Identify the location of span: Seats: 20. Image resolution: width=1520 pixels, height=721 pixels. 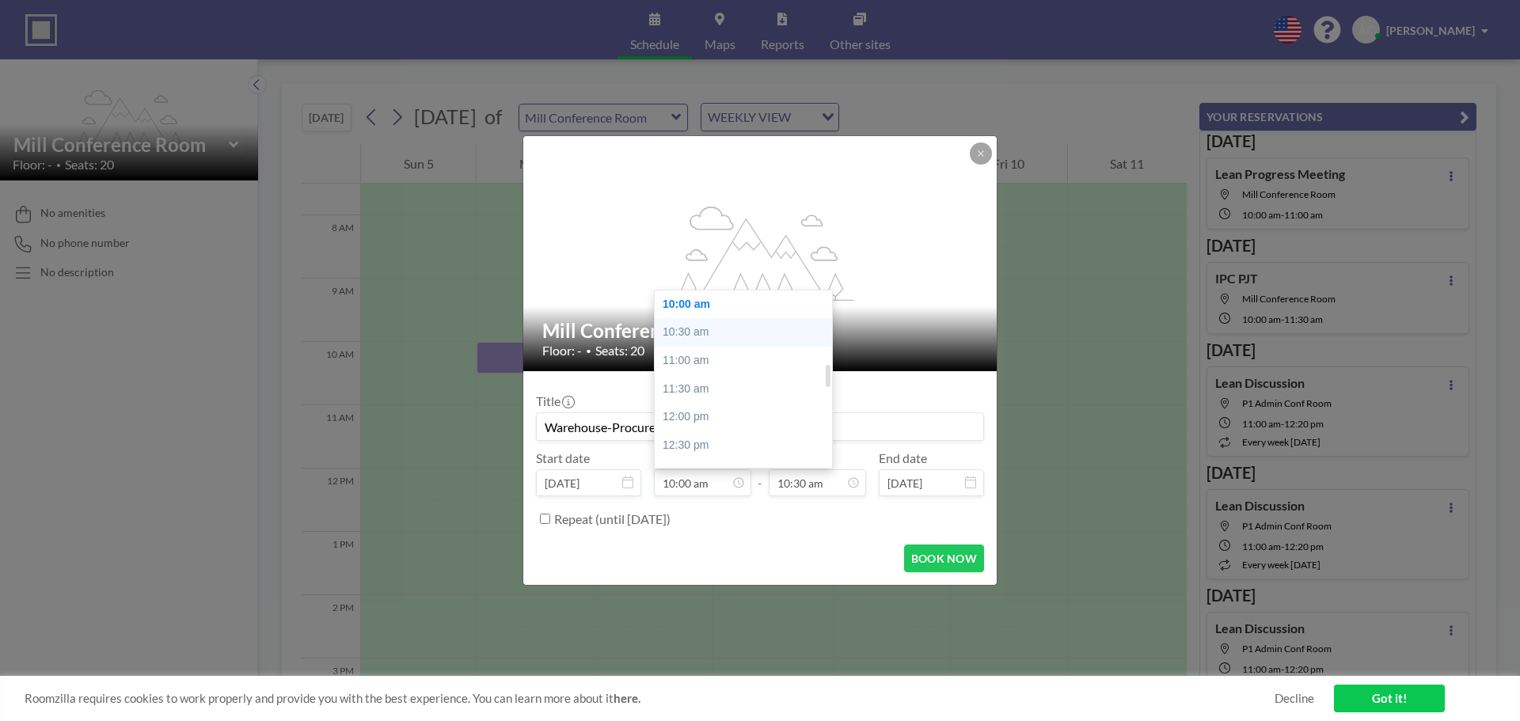
(620, 351).